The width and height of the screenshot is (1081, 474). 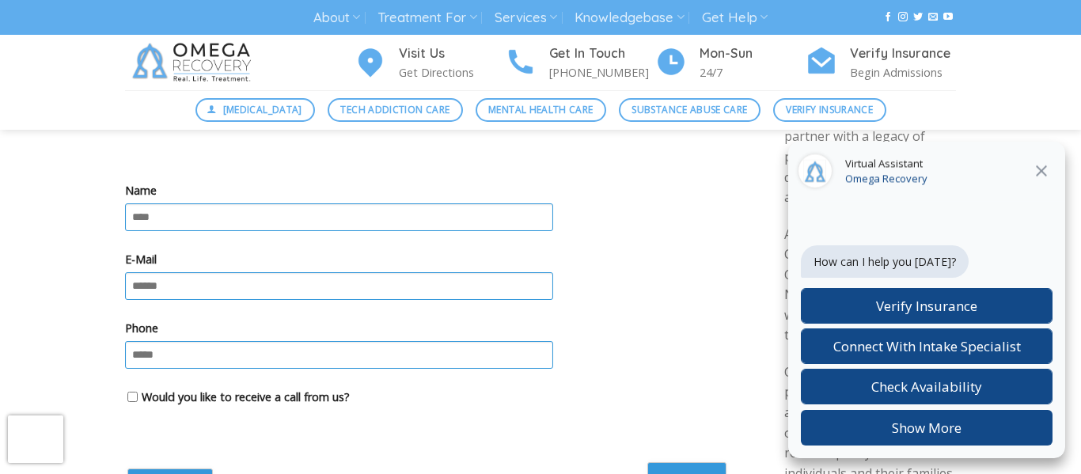 What do you see at coordinates (430, 190) in the screenshot?
I see `label: Name` at bounding box center [430, 190].